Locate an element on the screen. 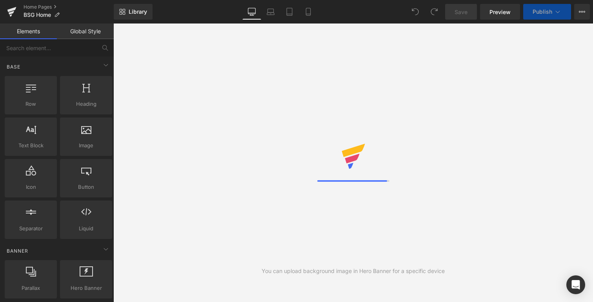 Image resolution: width=593 pixels, height=302 pixels. span: Parallax is located at coordinates (31, 288).